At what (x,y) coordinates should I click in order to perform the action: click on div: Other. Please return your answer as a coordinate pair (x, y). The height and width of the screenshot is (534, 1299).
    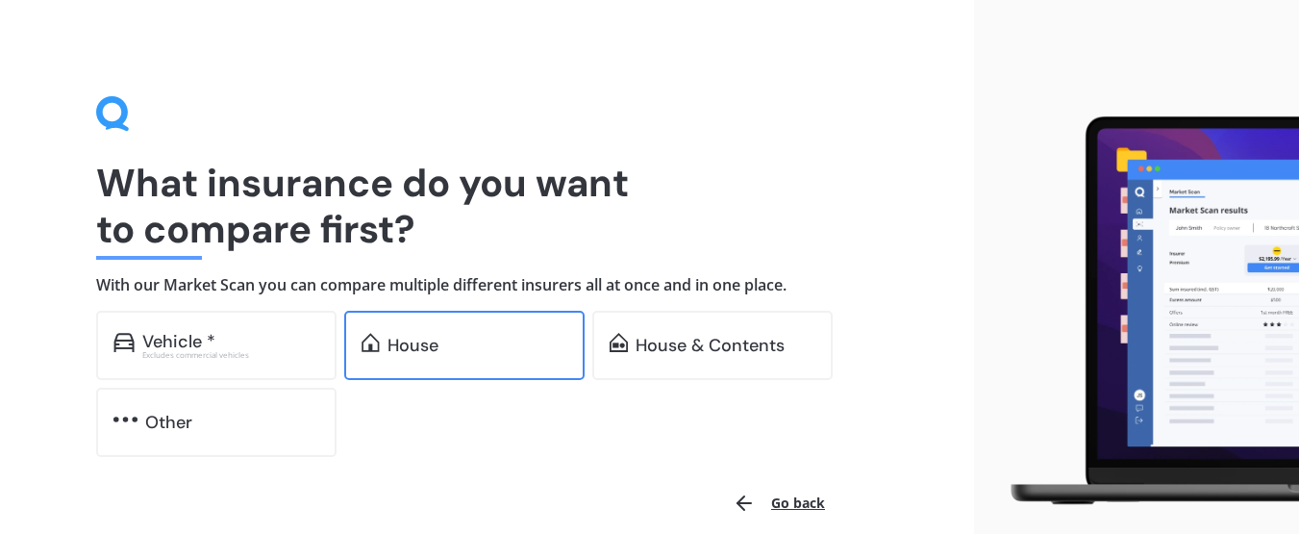
    Looking at the image, I should click on (168, 422).